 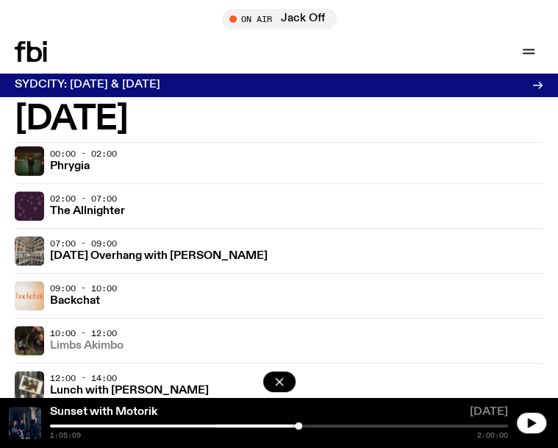 What do you see at coordinates (75, 301) in the screenshot?
I see `h3: Backchat` at bounding box center [75, 301].